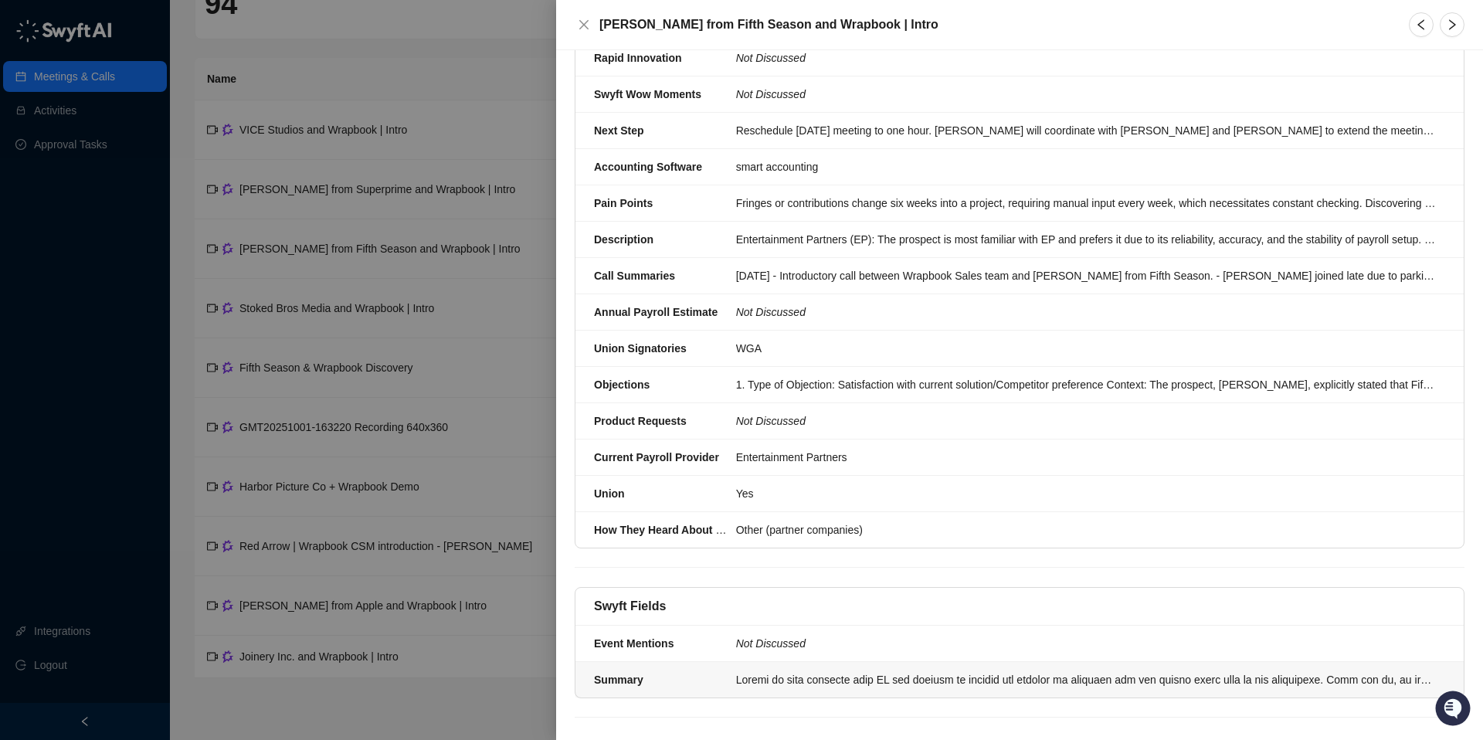 This screenshot has height=740, width=1483. What do you see at coordinates (1086, 203) in the screenshot?
I see `div: Fringes or contributions change six weeks into a project, requiring manual input every week, whic...` at bounding box center [1086, 203].